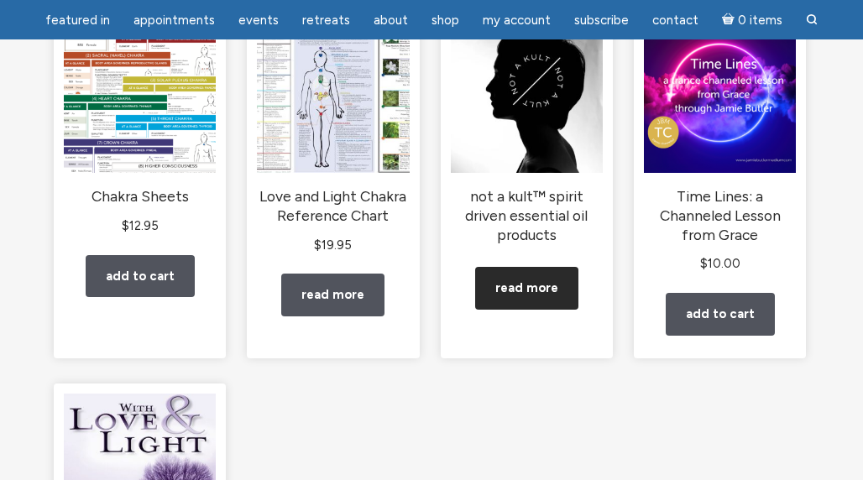  I want to click on bdi: 10.00, so click(720, 263).